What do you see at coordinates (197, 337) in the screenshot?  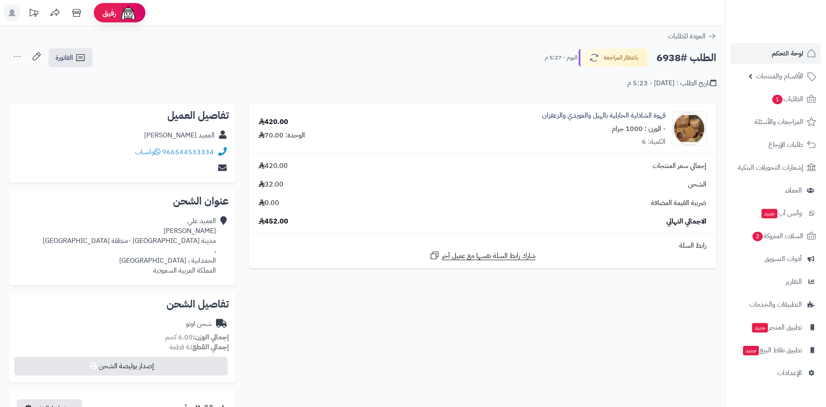 I see `small: 6.00 كجم` at bounding box center [197, 337].